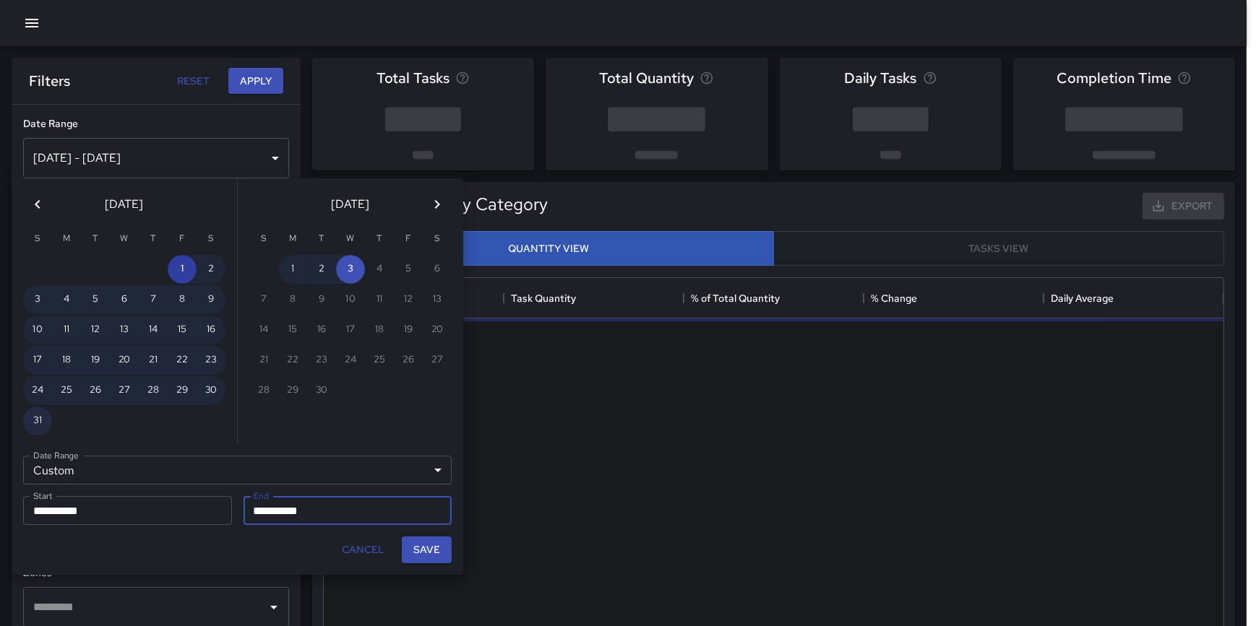 The width and height of the screenshot is (1256, 626). Describe the element at coordinates (95, 361) in the screenshot. I see `button: 19` at that location.